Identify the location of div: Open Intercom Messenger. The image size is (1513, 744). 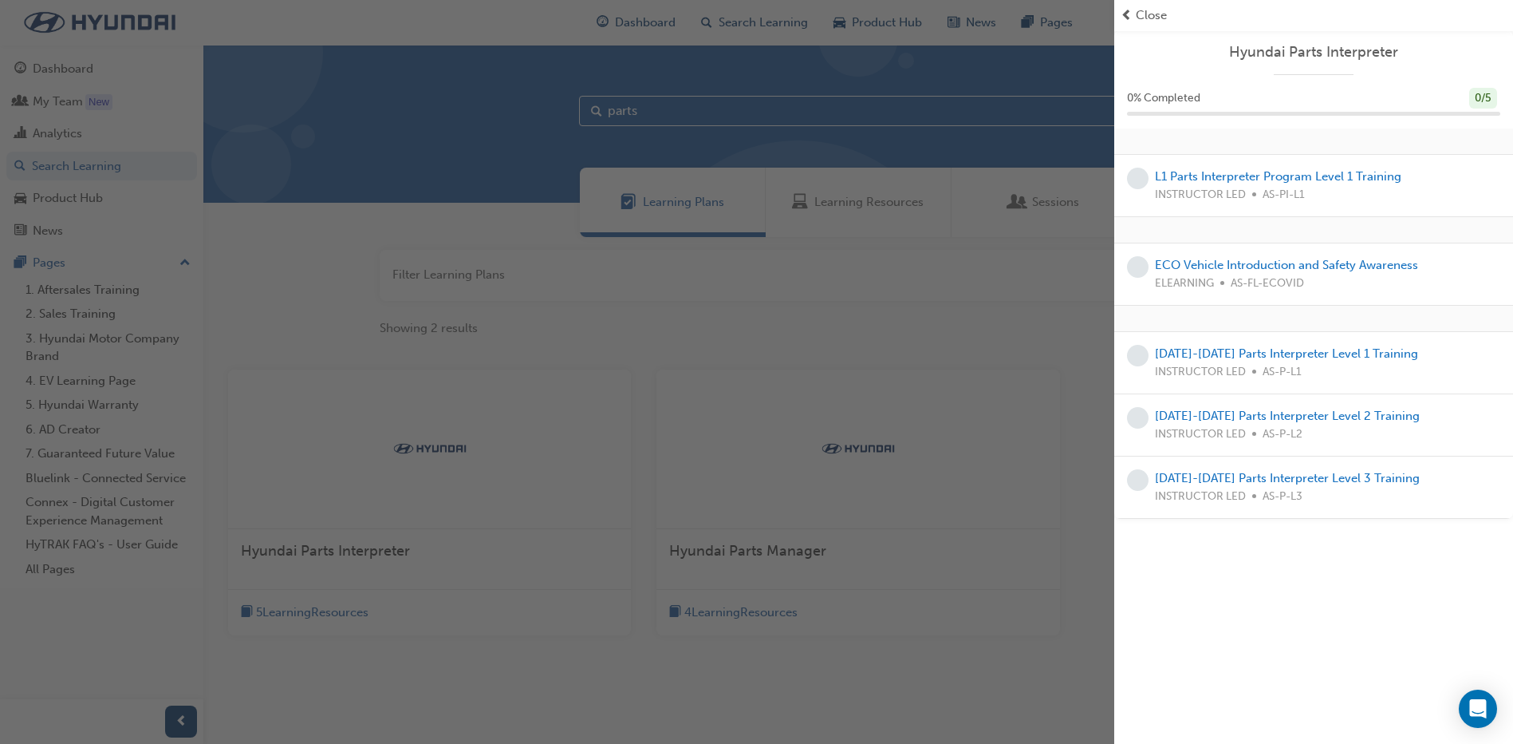
(1478, 708).